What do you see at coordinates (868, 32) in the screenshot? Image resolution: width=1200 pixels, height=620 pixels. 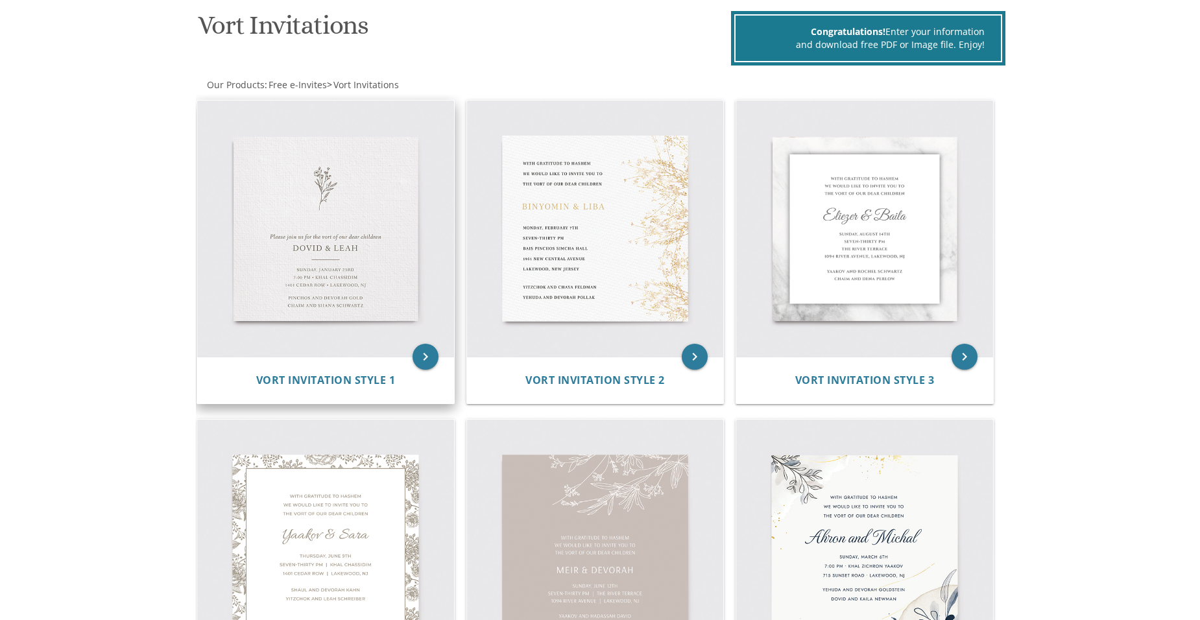 I see `div: Enter your information` at bounding box center [868, 32].